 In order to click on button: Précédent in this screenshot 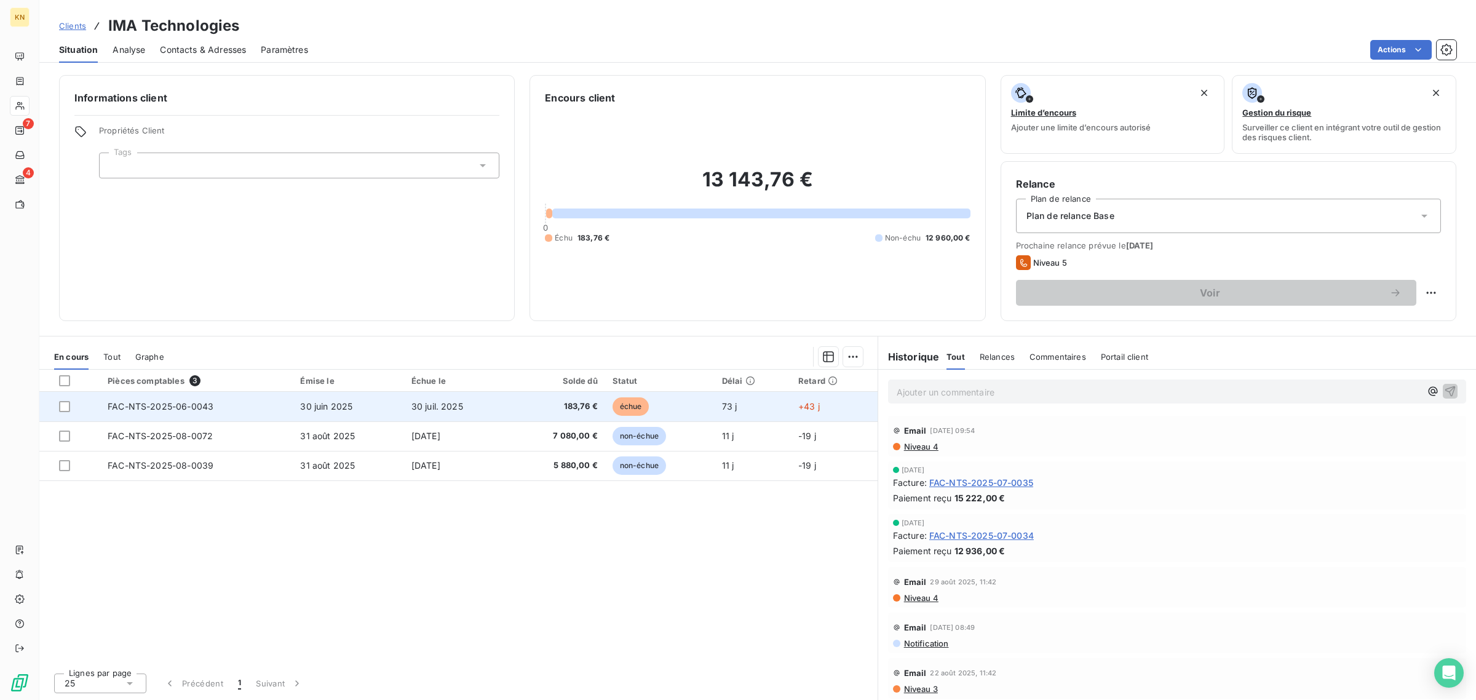, I will do `click(193, 683)`.